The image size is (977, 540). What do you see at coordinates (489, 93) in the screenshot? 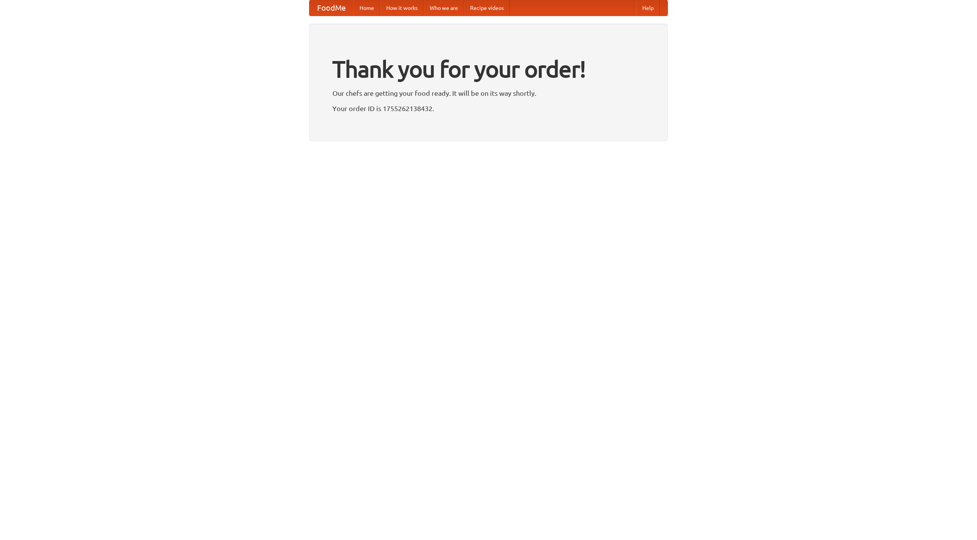
I see `p: Our chefs are getting your food ready. It will be on its way shortly.` at bounding box center [489, 93].